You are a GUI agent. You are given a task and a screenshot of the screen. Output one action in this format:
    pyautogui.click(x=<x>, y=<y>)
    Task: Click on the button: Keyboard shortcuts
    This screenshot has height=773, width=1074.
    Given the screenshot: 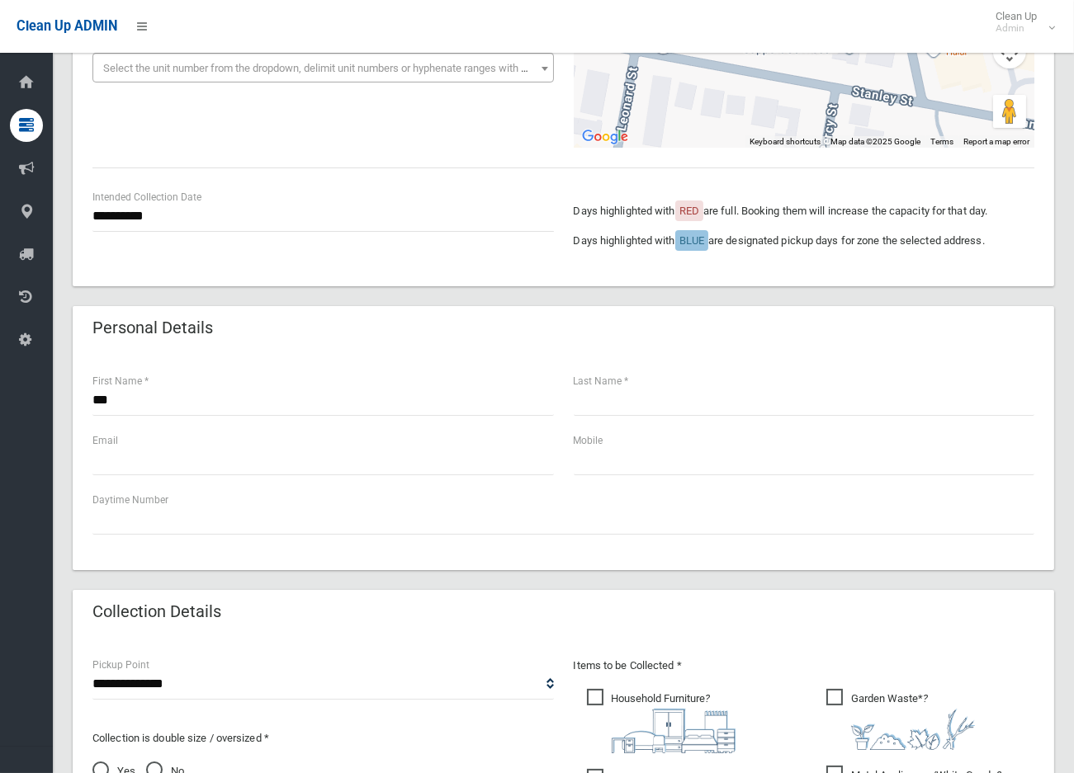 What is the action you would take?
    pyautogui.click(x=785, y=142)
    